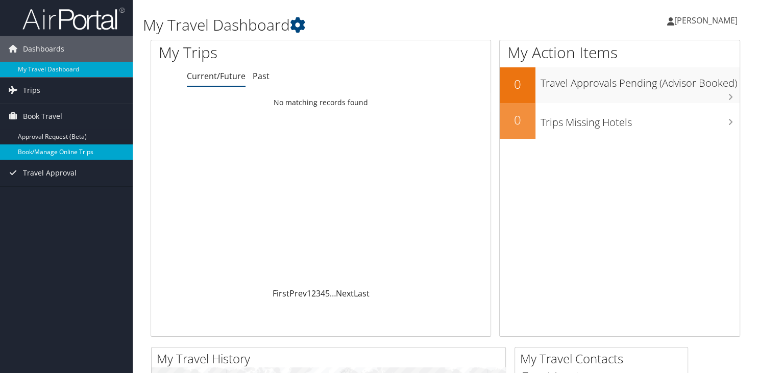 The width and height of the screenshot is (758, 373). I want to click on a: First, so click(281, 294).